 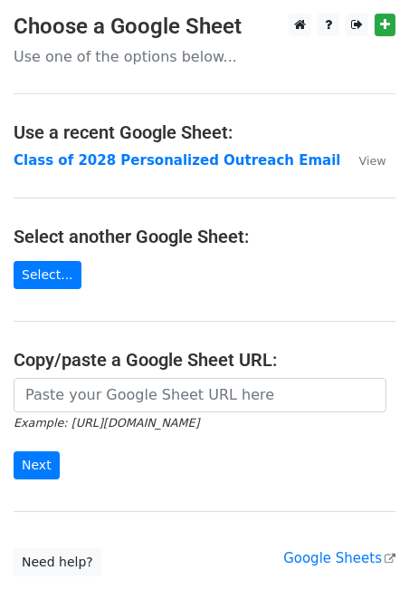 I want to click on input: Paste your Google Sheet URL here, so click(x=200, y=395).